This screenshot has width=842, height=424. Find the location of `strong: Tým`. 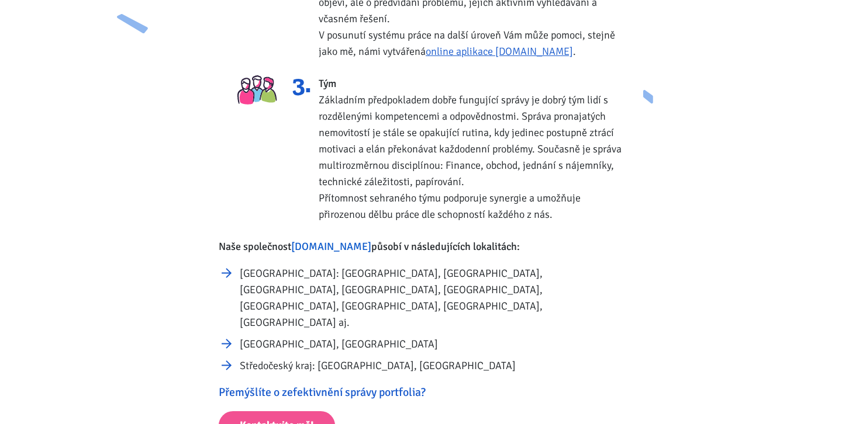

strong: Tým is located at coordinates (327, 84).